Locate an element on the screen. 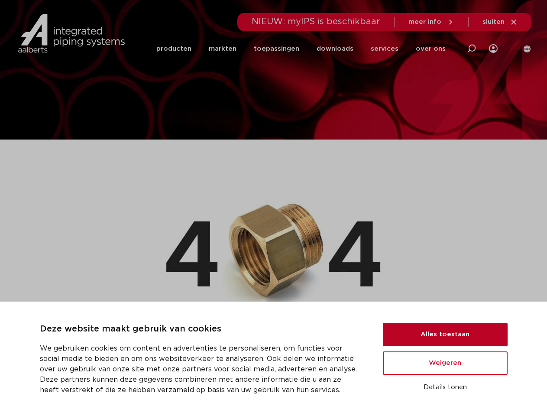  a: markten is located at coordinates (223, 49).